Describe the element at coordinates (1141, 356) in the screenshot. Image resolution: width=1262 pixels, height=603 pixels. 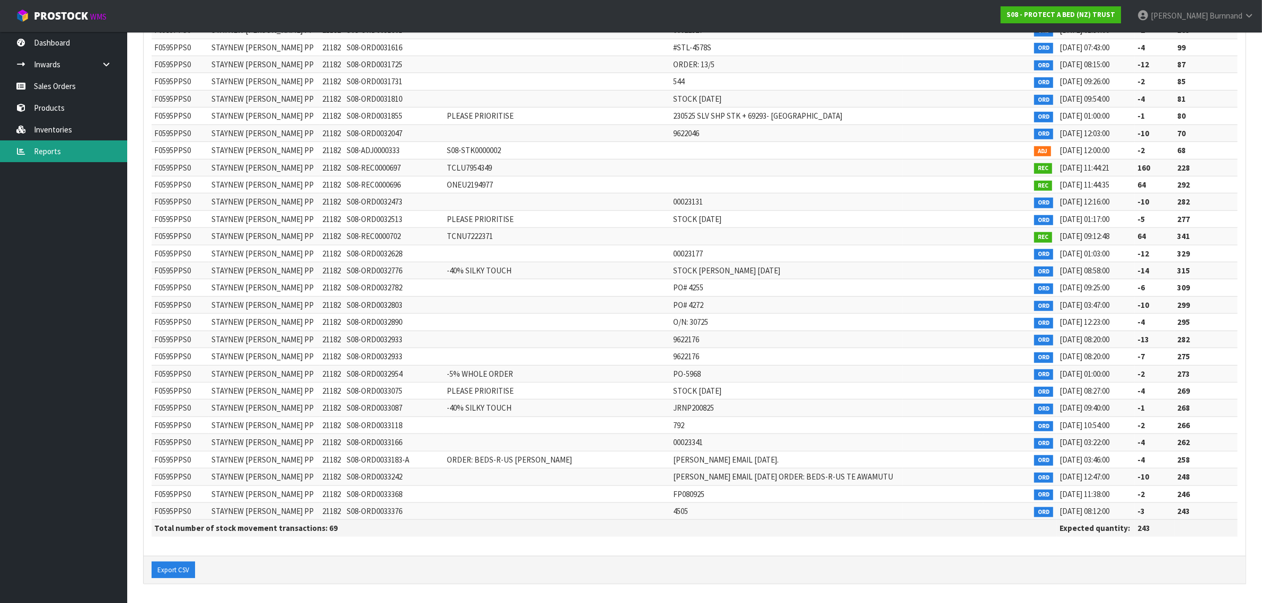
I see `strong: -7` at that location.